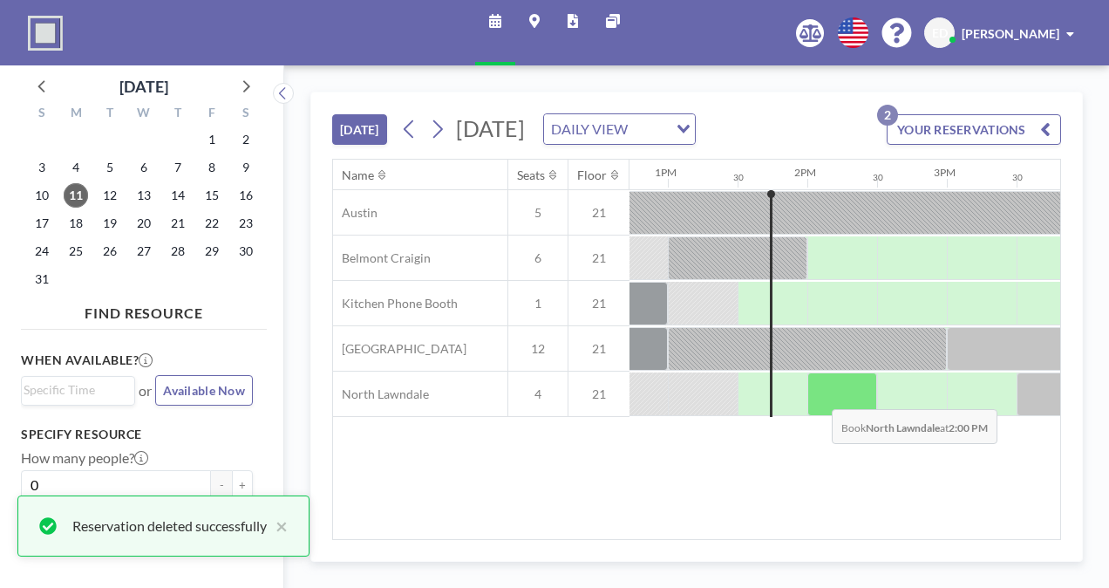  I want to click on div: Reservation deleted successfully, so click(169, 526).